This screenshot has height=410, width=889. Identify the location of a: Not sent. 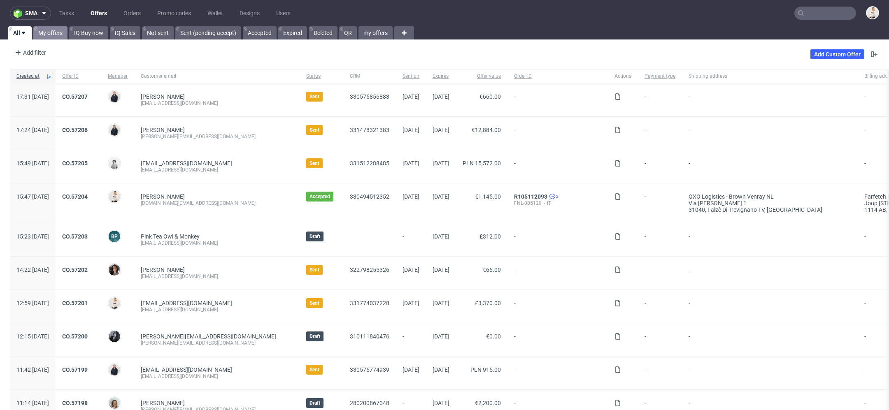
(158, 33).